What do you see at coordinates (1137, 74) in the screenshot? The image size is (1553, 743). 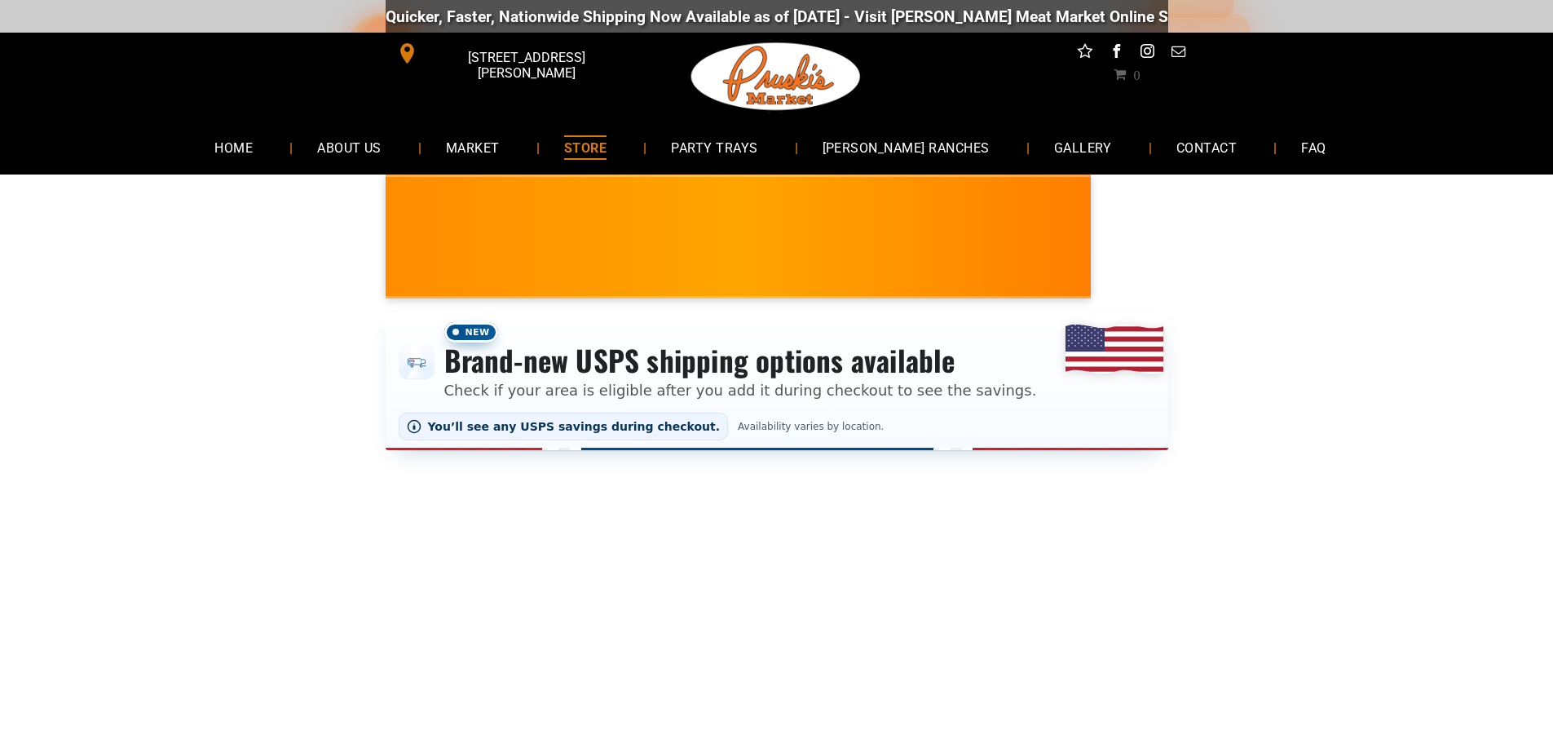 I see `span: 0` at bounding box center [1137, 74].